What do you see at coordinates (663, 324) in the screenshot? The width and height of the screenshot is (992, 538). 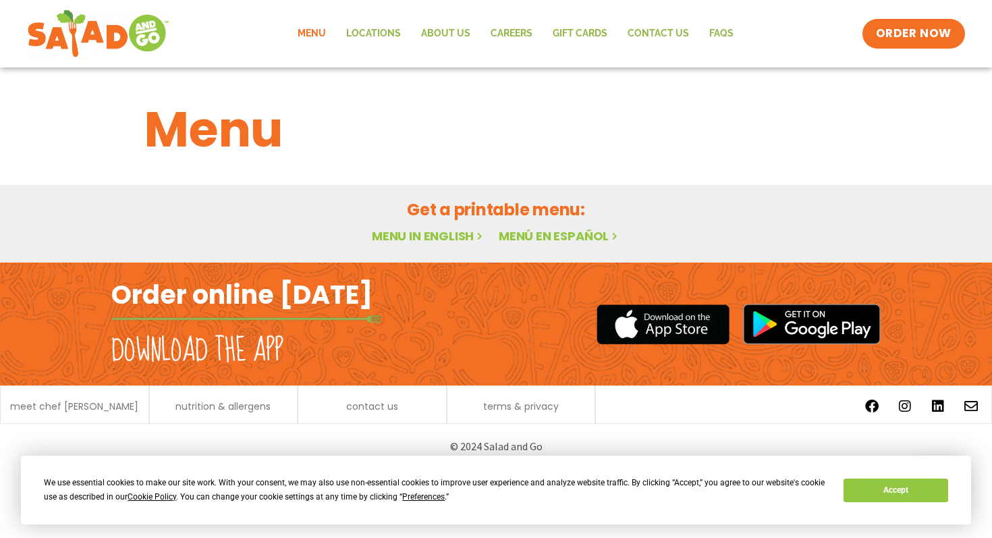 I see `img: appstore` at bounding box center [663, 324].